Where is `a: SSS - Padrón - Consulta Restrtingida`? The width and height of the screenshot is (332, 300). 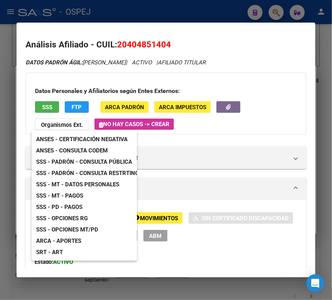 a: SSS - Padrón - Consulta Restrtingida is located at coordinates (92, 173).